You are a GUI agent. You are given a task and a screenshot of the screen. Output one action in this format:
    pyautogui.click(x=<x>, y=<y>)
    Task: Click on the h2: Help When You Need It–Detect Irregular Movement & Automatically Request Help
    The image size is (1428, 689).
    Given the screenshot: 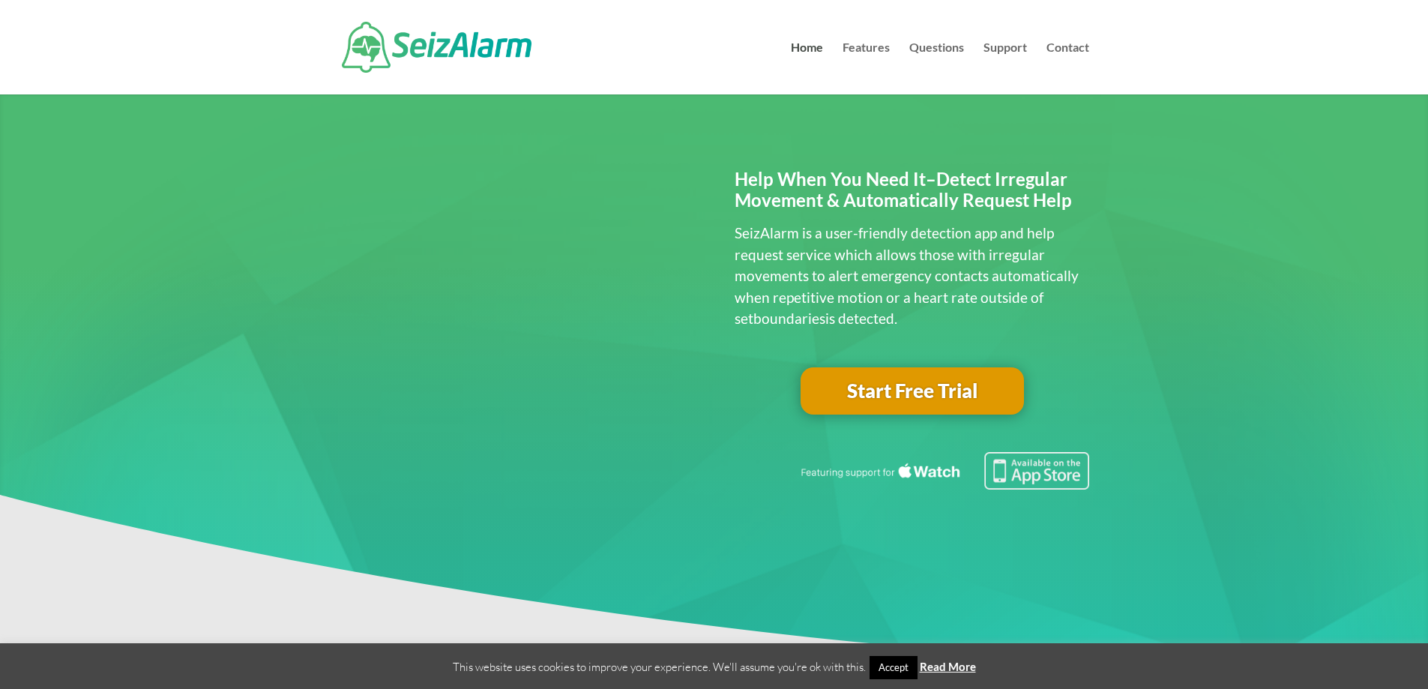 What is the action you would take?
    pyautogui.click(x=911, y=194)
    